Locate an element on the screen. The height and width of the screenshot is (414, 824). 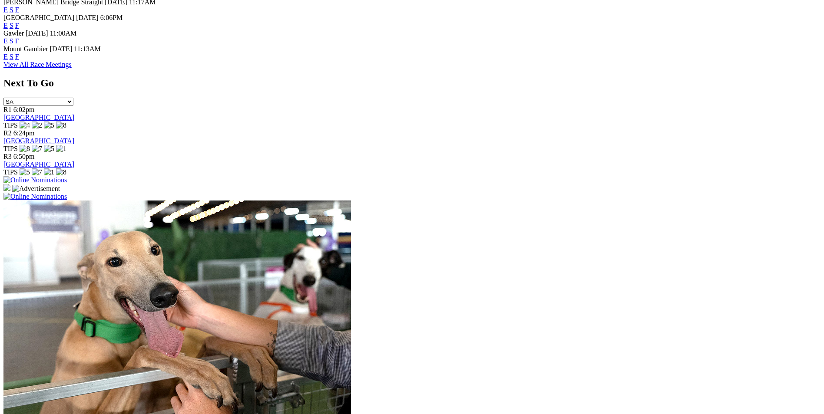
span: 11:13AM is located at coordinates (87, 49).